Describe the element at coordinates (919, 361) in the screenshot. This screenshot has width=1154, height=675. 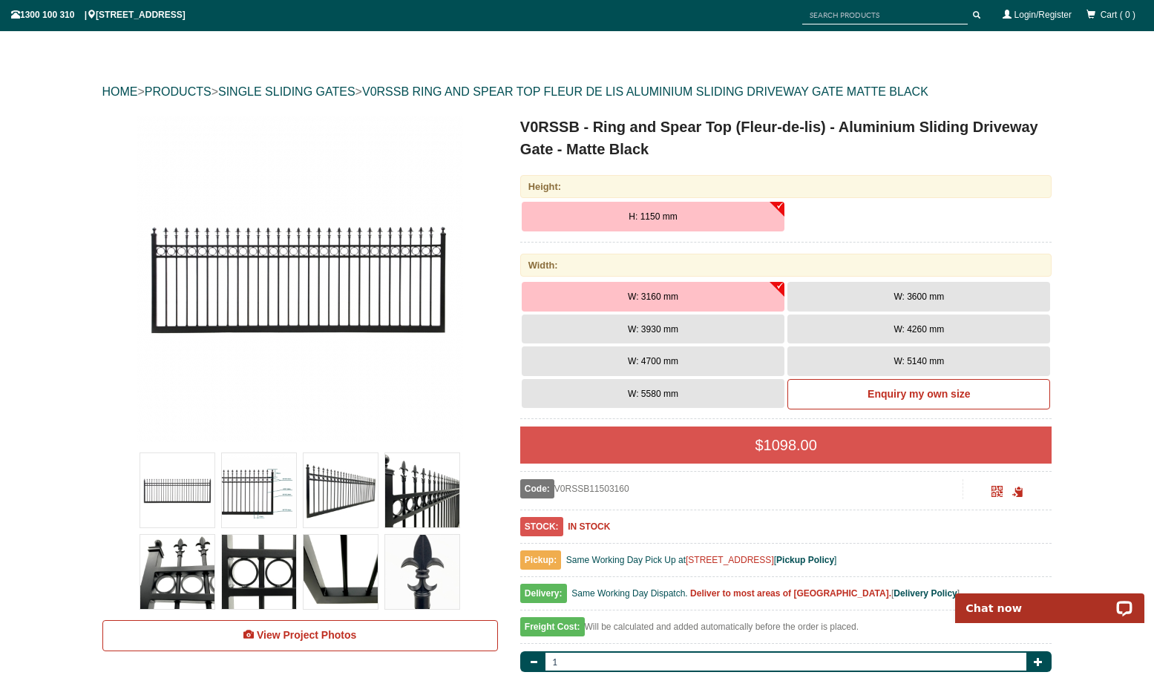
I see `button: W: 5140 mm` at that location.